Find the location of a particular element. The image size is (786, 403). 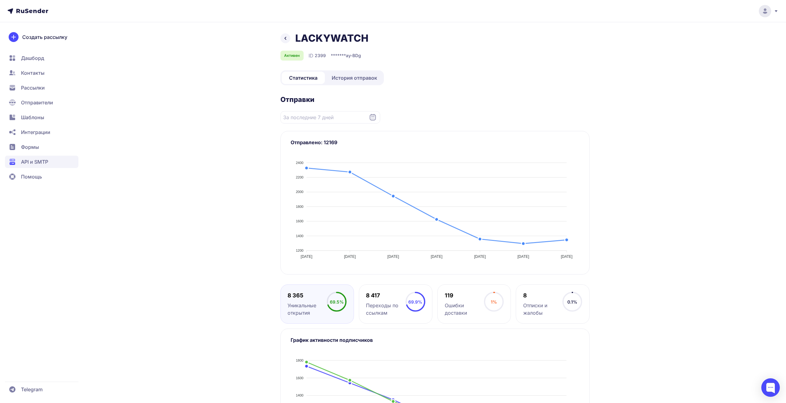

h3: График активности подписчиков is located at coordinates (435, 340).